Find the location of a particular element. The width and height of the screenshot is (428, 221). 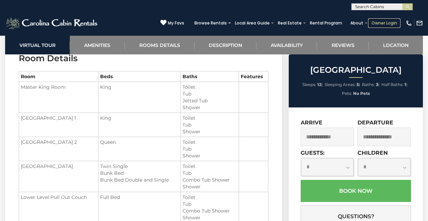

img: phone-regular-white.png is located at coordinates (408, 23).